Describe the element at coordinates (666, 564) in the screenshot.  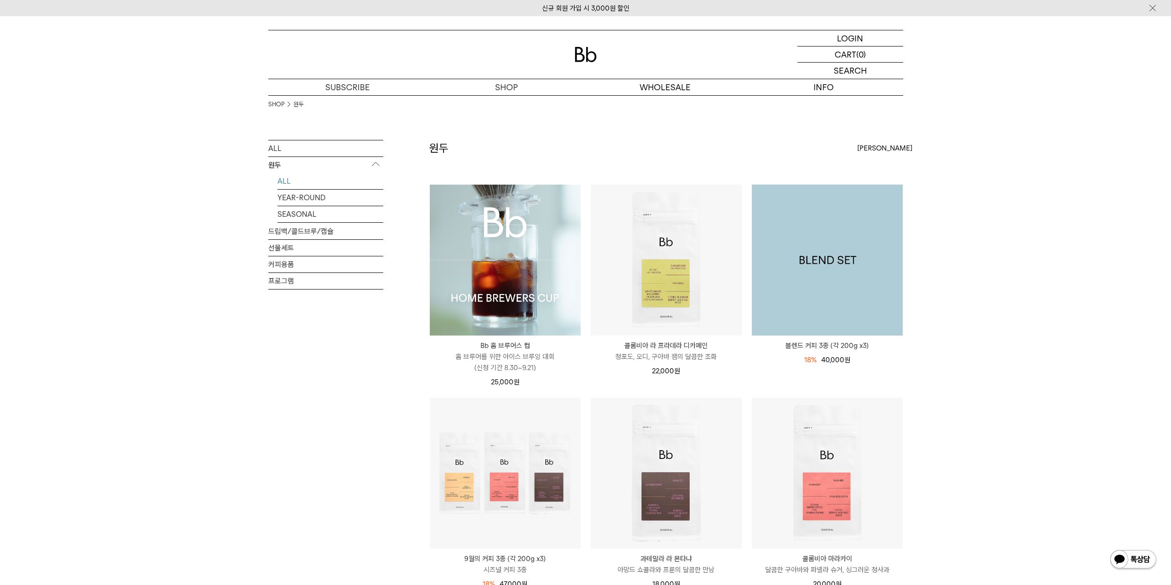
I see `a: 과테말라 라 몬타냐 아망드 쇼콜라와 프룬의 달콤한 만남` at that location.